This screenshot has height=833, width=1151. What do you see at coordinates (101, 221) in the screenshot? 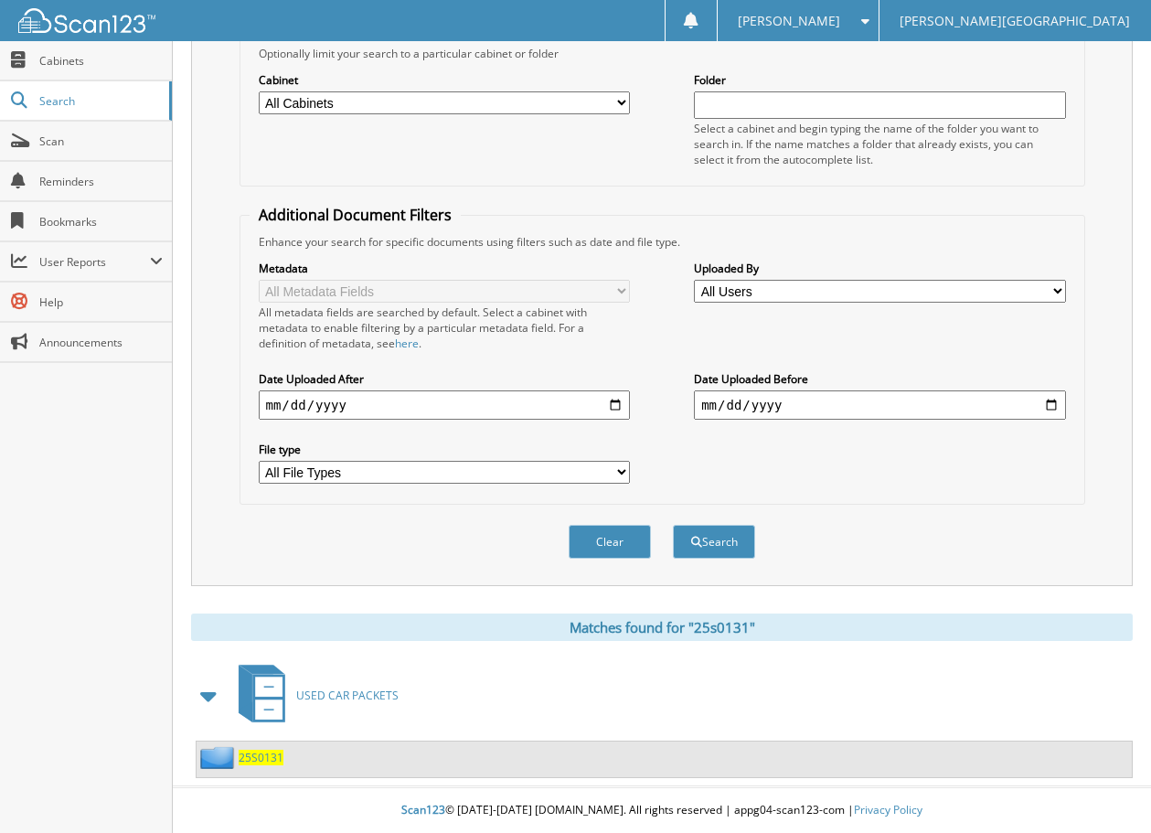
I see `span: Bookmarks` at bounding box center [101, 221].